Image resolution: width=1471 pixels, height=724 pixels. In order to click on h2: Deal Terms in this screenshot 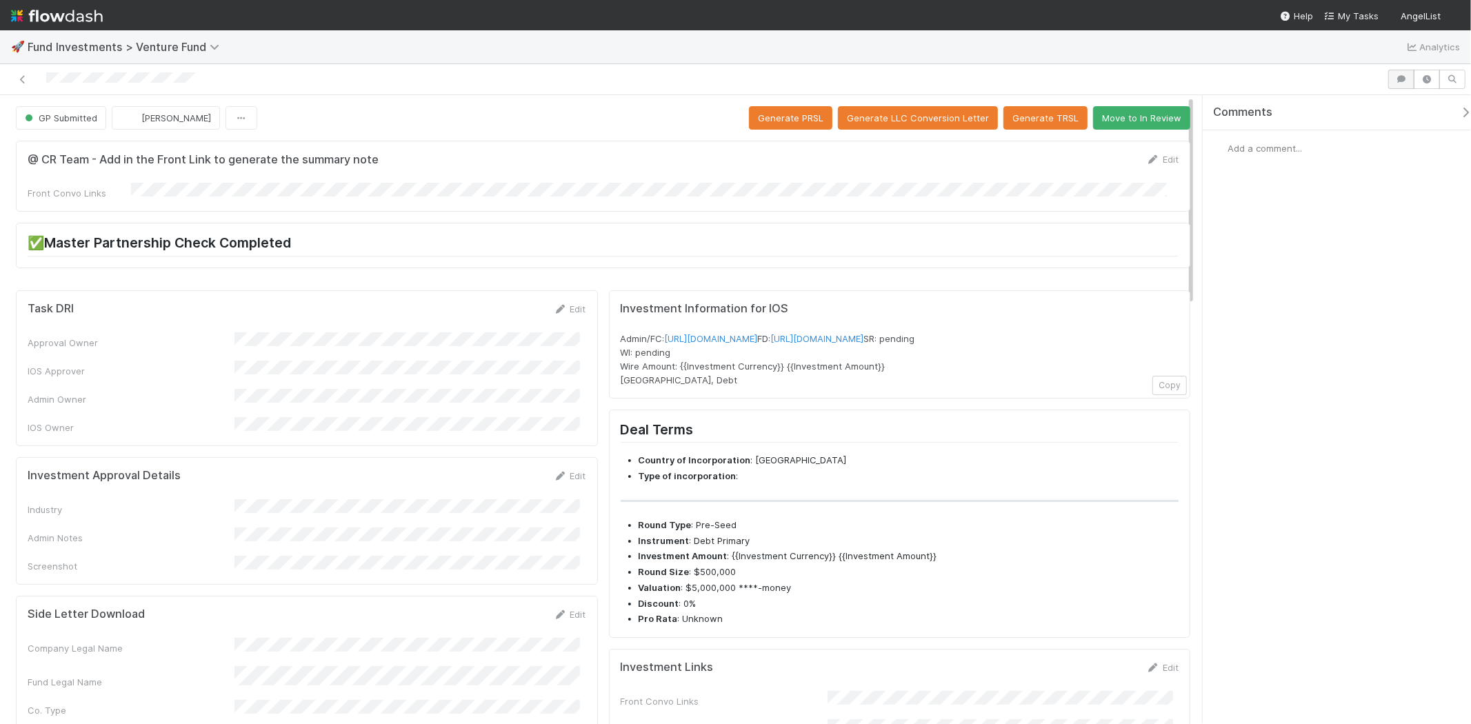, I will do `click(900, 432)`.